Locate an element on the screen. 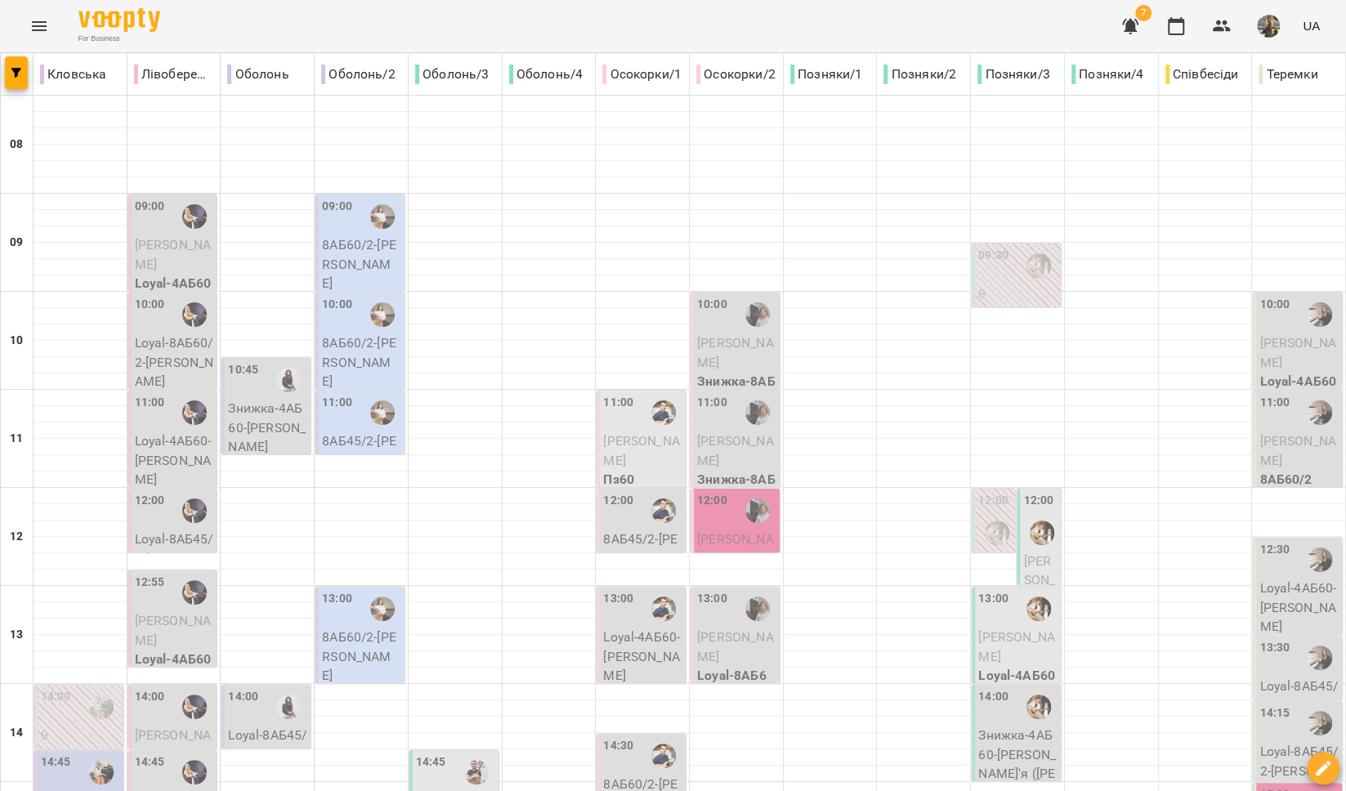  label: 12:55 is located at coordinates (150, 583).